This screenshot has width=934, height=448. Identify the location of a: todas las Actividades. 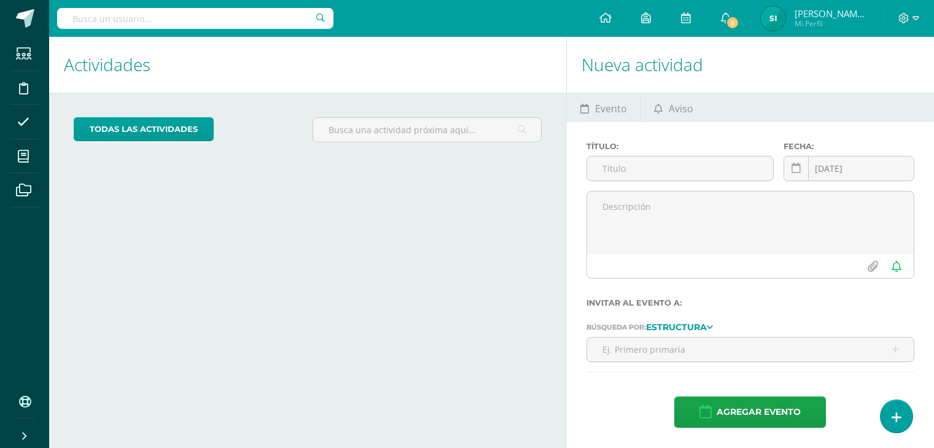
(144, 129).